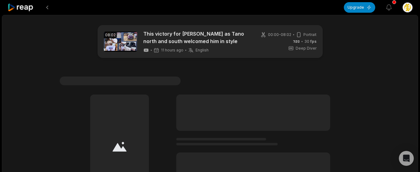 The height and width of the screenshot is (172, 420). I want to click on span: 00:00 - 08:02, so click(279, 35).